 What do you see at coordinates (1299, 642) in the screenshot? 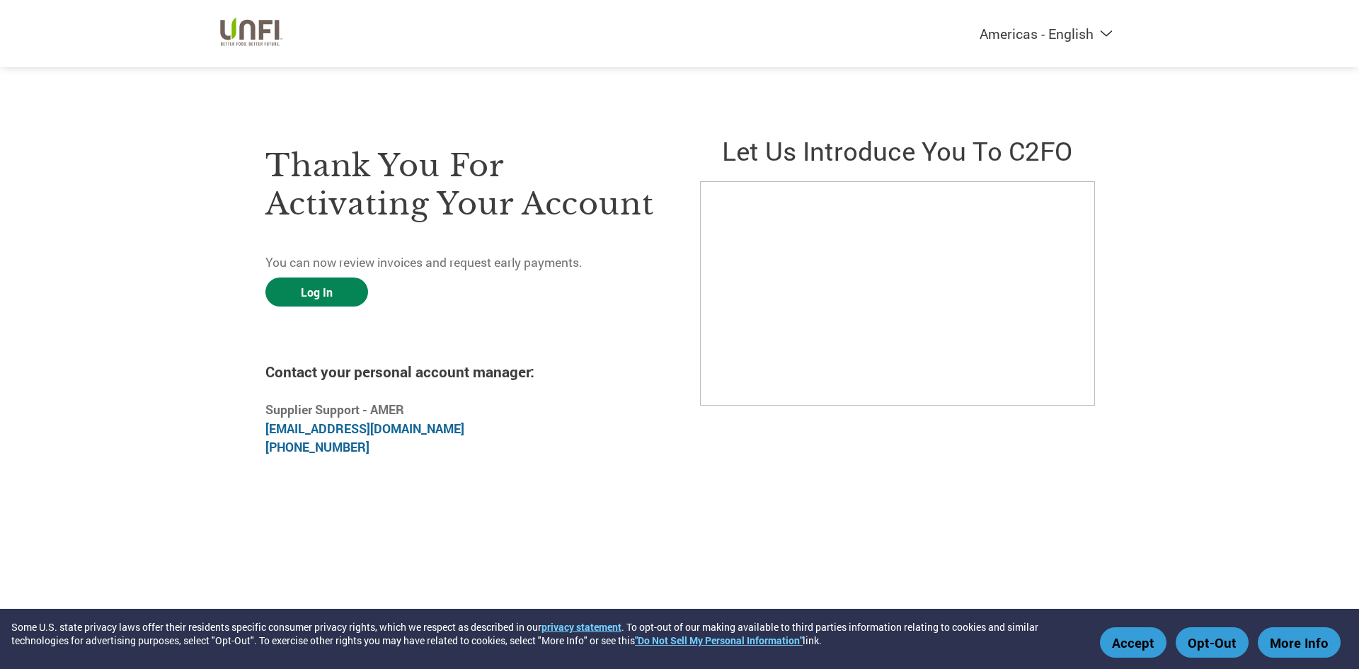
I see `button: More Info` at bounding box center [1299, 642].